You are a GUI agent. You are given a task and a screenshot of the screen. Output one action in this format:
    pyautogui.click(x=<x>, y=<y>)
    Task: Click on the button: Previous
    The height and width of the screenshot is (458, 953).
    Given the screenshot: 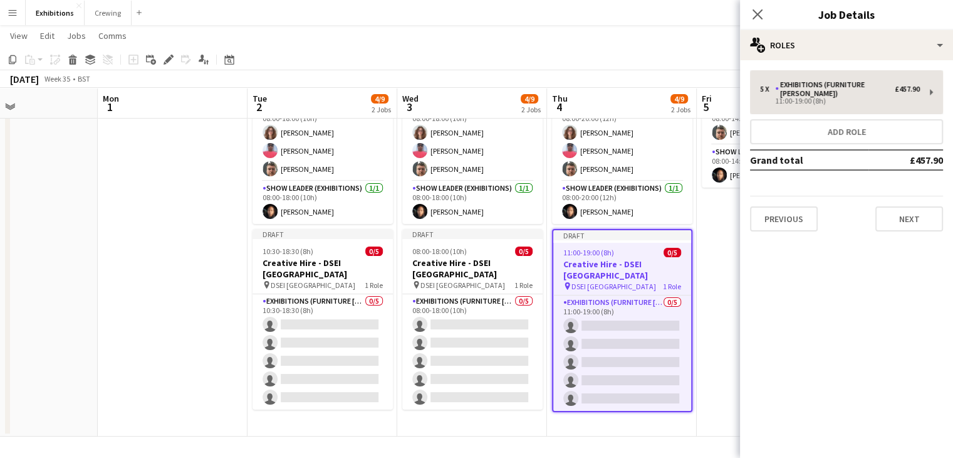 What is the action you would take?
    pyautogui.click(x=784, y=219)
    